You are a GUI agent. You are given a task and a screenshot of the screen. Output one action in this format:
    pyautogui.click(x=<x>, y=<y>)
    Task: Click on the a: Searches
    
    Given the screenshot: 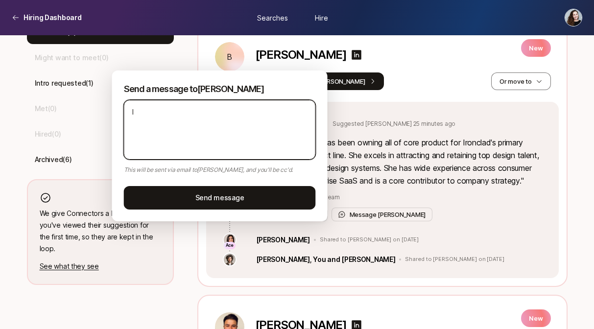 What is the action you would take?
    pyautogui.click(x=273, y=17)
    